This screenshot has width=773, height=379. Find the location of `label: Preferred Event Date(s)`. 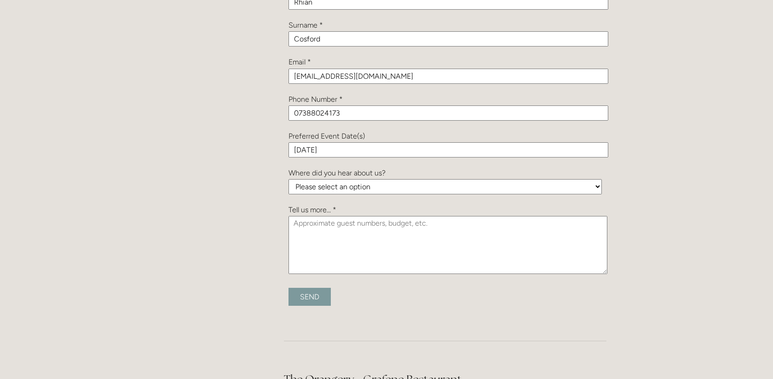

label: Preferred Event Date(s) is located at coordinates (327, 136).